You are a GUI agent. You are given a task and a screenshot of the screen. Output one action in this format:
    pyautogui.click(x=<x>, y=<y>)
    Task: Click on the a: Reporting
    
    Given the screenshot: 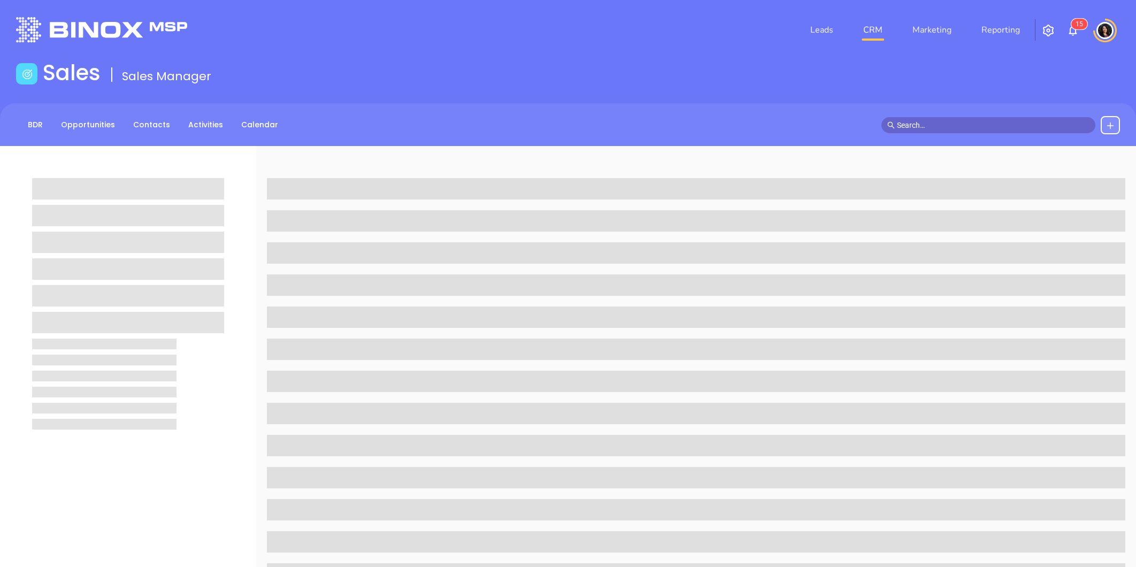 What is the action you would take?
    pyautogui.click(x=1001, y=30)
    